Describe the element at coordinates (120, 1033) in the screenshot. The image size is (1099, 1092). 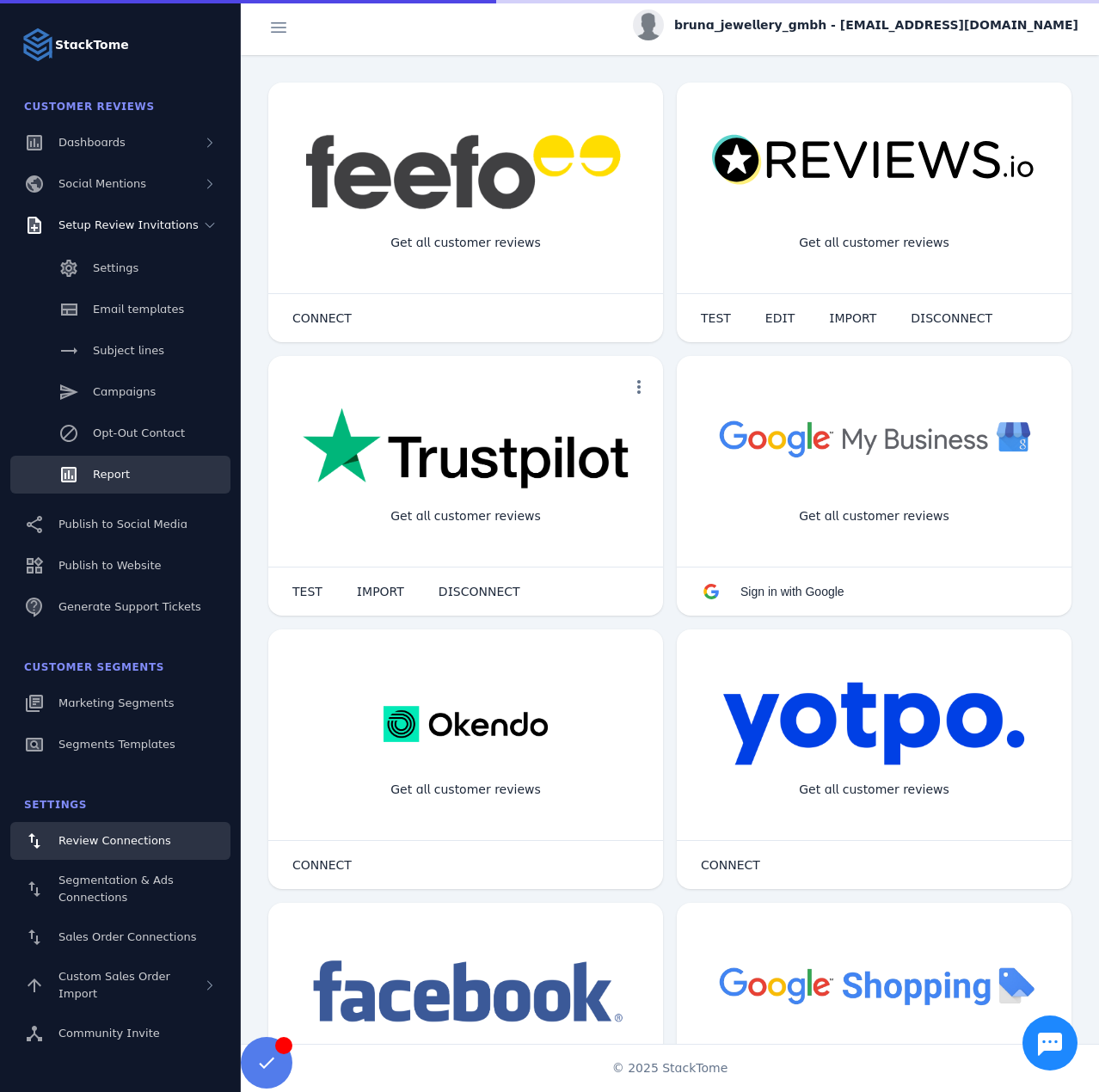
I see `a: Community Invite` at that location.